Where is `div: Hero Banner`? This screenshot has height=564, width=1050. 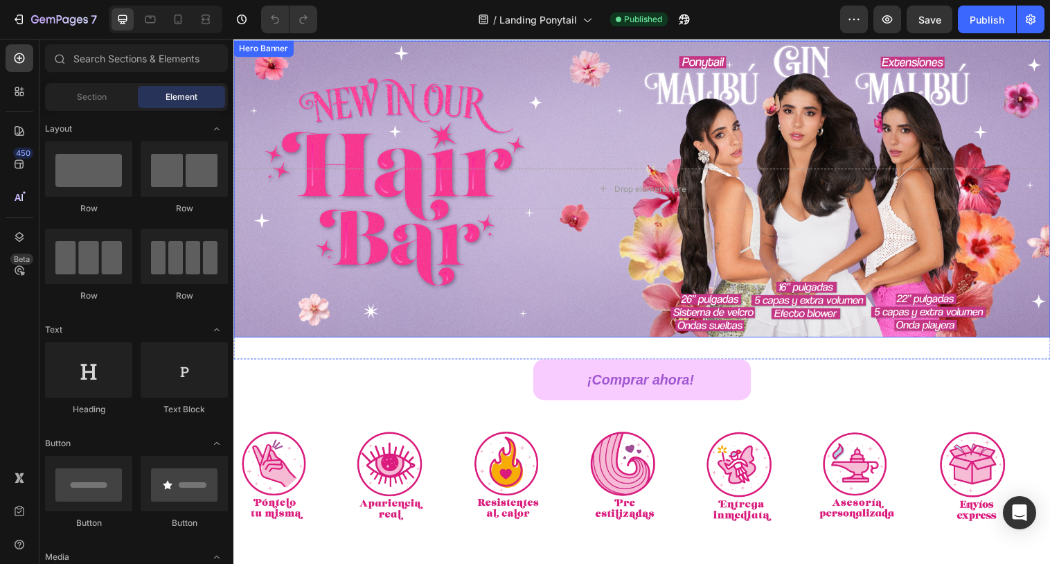
div: Hero Banner is located at coordinates (30, 10).